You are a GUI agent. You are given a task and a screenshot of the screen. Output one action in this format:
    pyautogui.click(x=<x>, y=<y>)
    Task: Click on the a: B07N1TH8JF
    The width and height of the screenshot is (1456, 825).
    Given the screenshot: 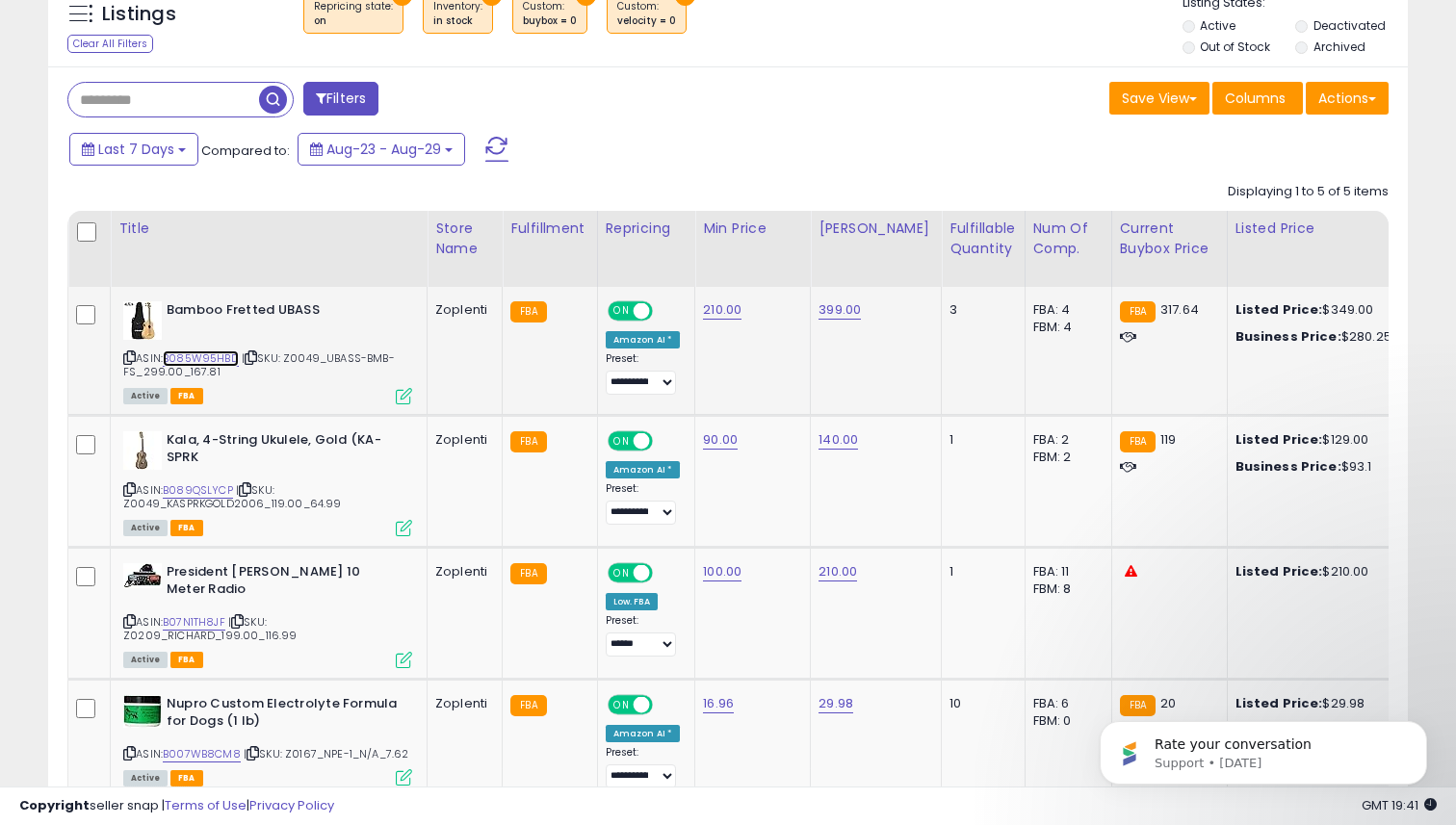 What is the action you would take?
    pyautogui.click(x=194, y=622)
    